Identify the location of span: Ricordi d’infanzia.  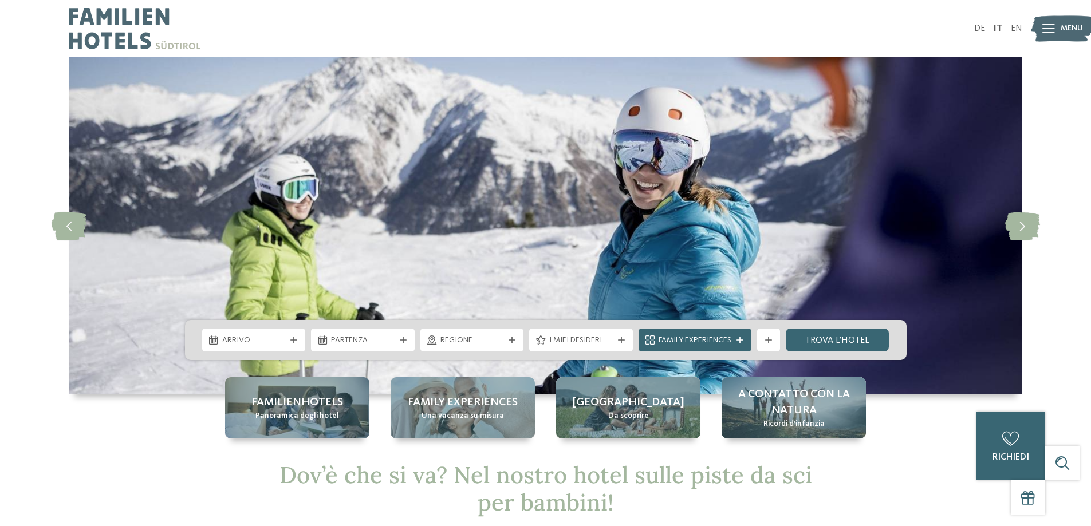
(794, 424).